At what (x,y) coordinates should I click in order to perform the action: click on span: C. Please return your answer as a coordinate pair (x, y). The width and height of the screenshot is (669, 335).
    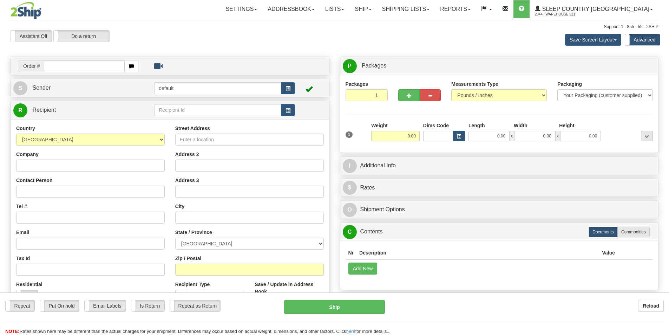
    Looking at the image, I should click on (350, 232).